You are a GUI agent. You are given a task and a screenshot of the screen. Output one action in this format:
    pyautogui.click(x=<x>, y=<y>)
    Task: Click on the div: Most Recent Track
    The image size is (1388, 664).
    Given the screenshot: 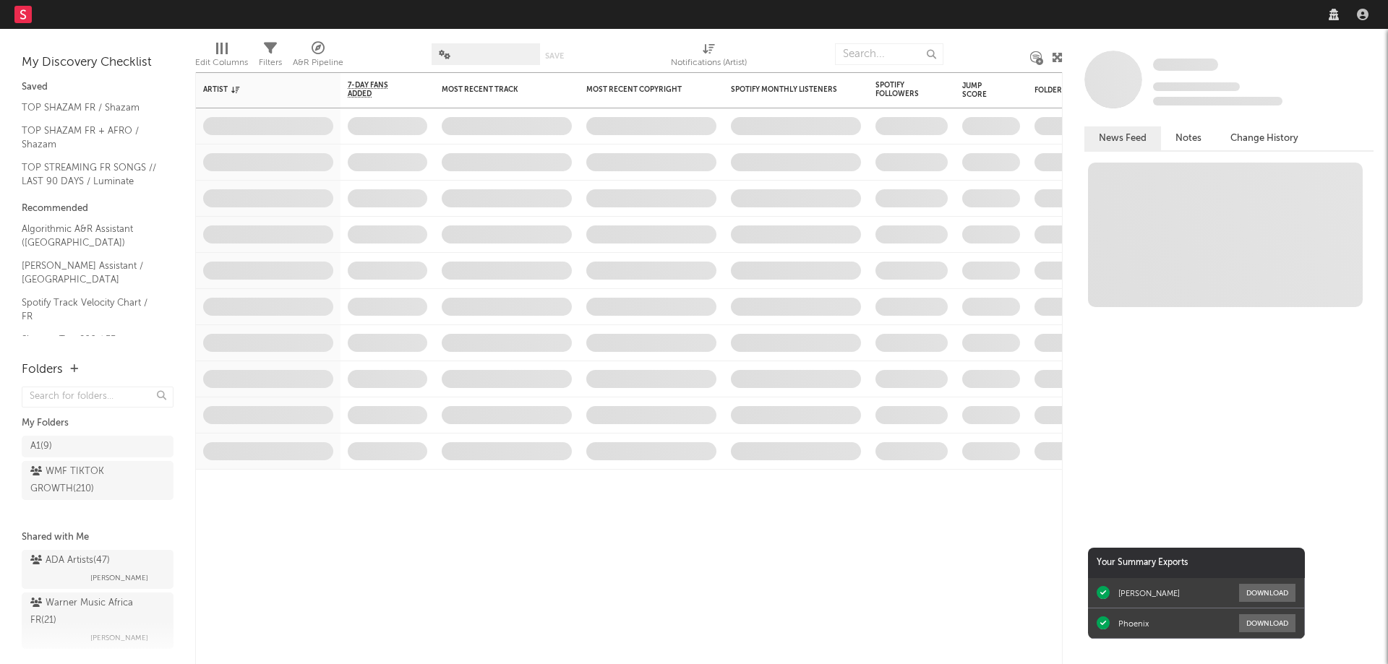 What is the action you would take?
    pyautogui.click(x=496, y=90)
    